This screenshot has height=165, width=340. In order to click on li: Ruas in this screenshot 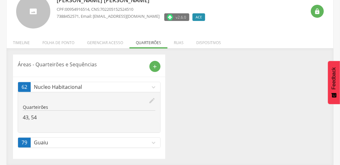, I will do `click(179, 41)`.